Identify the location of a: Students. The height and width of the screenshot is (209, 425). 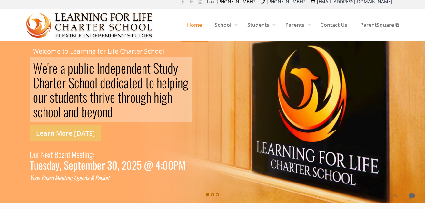
(260, 25).